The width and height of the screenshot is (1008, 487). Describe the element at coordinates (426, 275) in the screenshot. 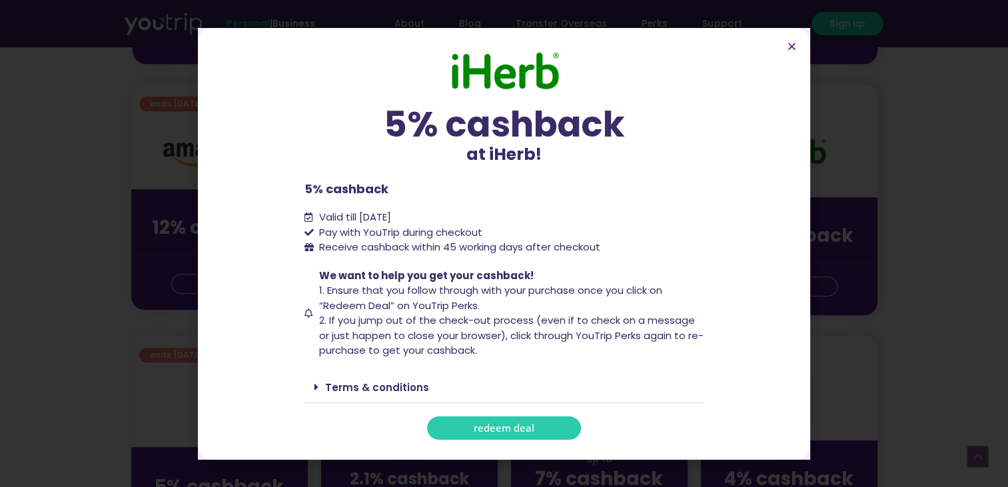

I see `span: We want to help you get your cashback!` at that location.